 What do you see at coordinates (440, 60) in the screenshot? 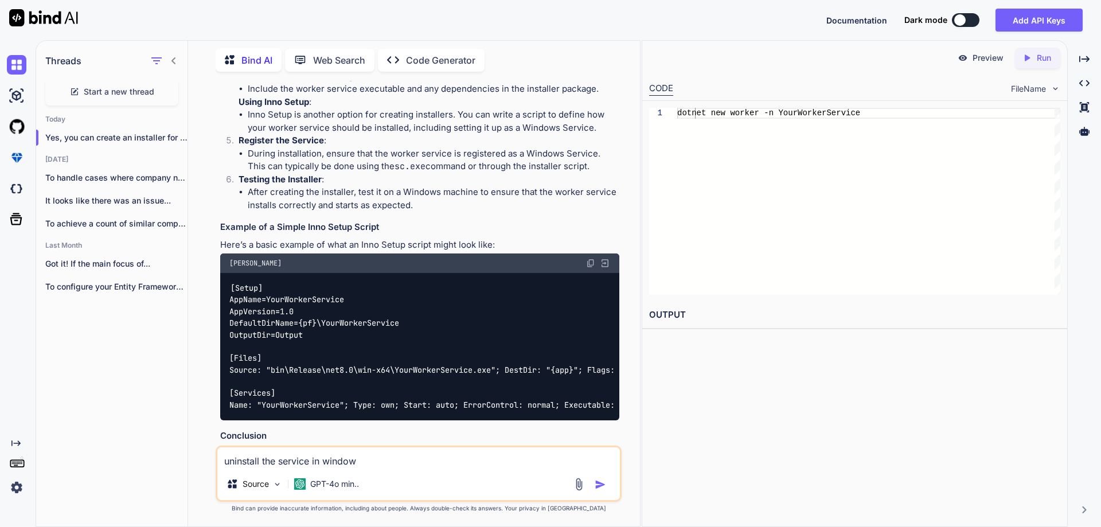
I see `p: Code Generator` at bounding box center [440, 60].